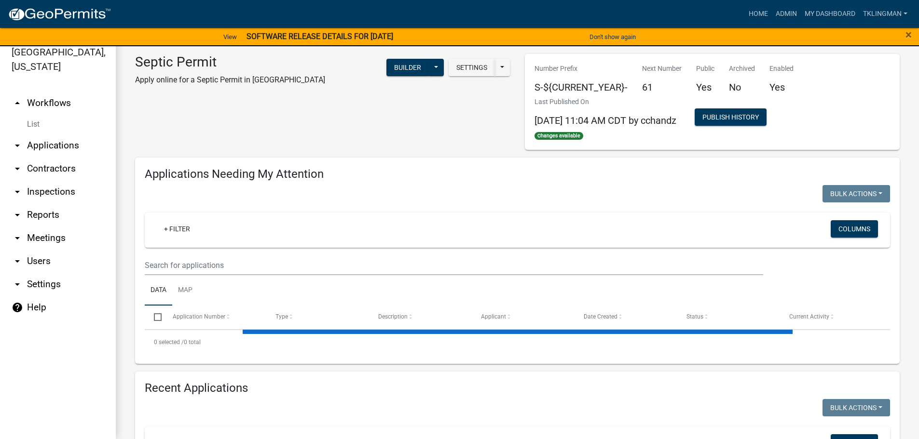  What do you see at coordinates (230, 37) in the screenshot?
I see `a: View` at bounding box center [230, 37].